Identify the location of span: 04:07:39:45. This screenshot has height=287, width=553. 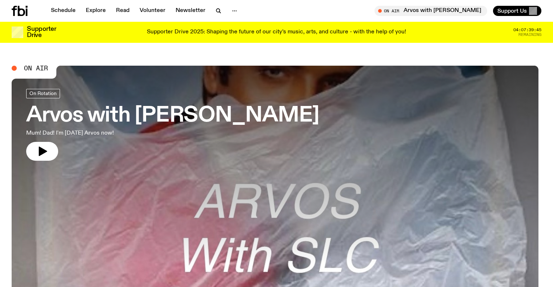
(527, 30).